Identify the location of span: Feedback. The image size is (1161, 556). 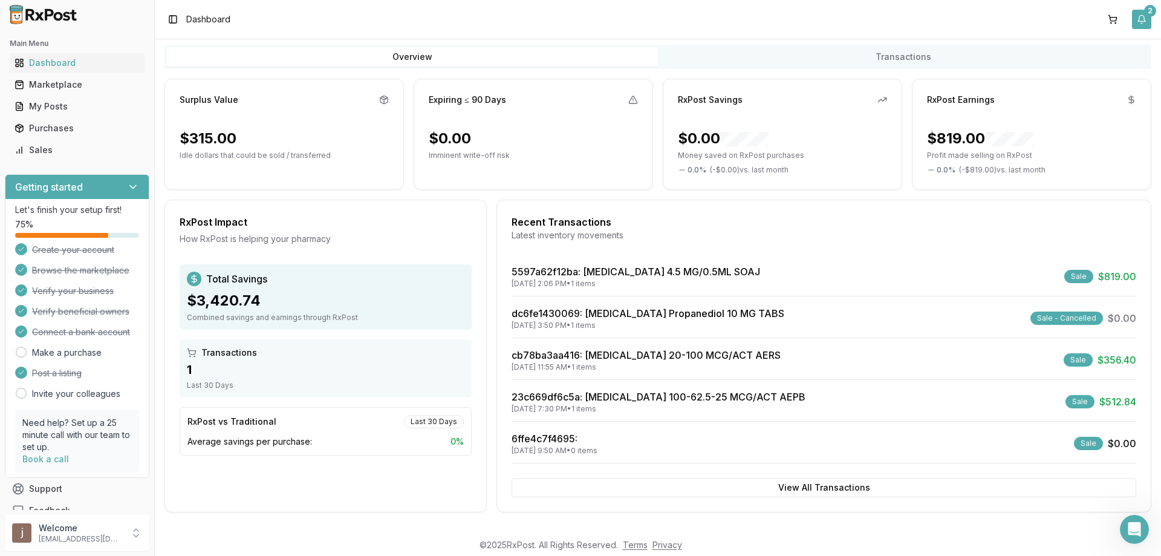
(50, 510).